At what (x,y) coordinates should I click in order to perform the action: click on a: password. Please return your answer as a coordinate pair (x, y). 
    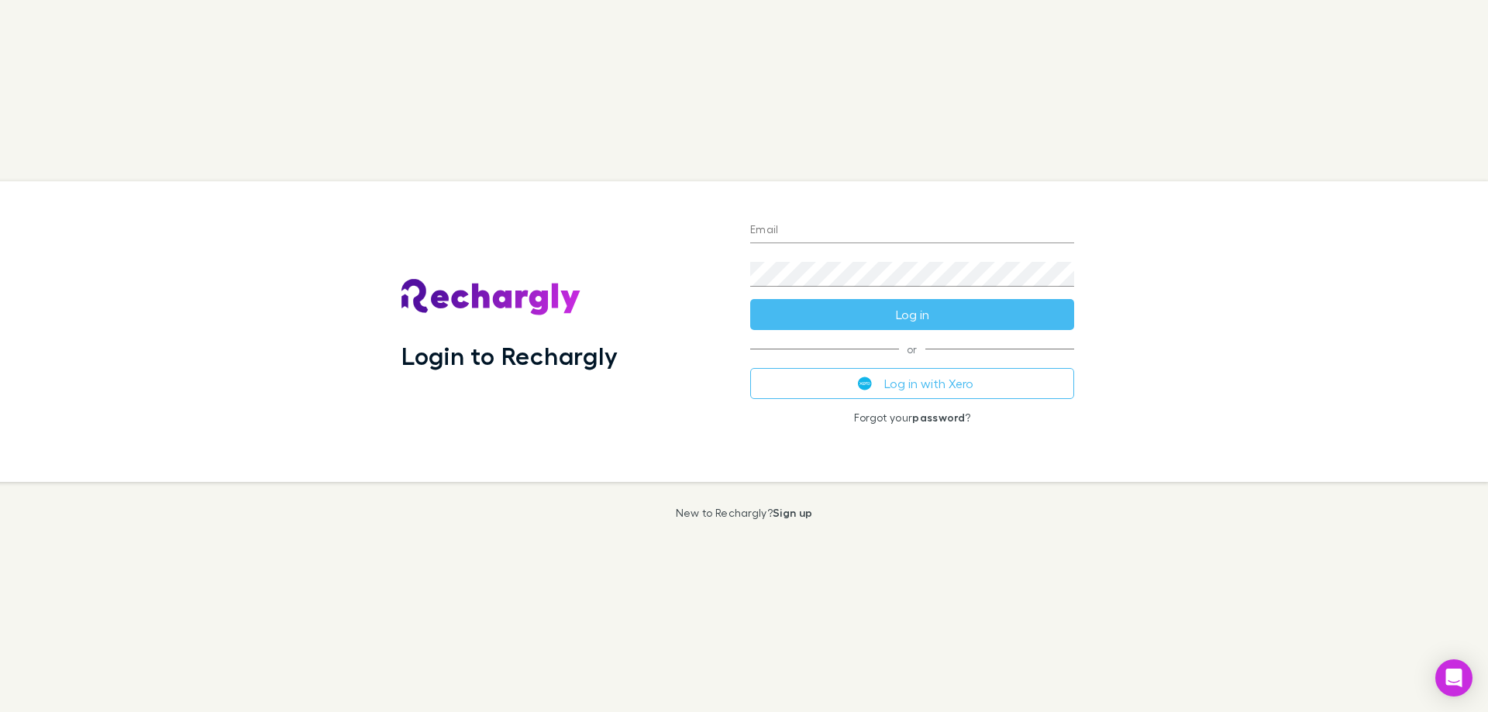
    Looking at the image, I should click on (939, 417).